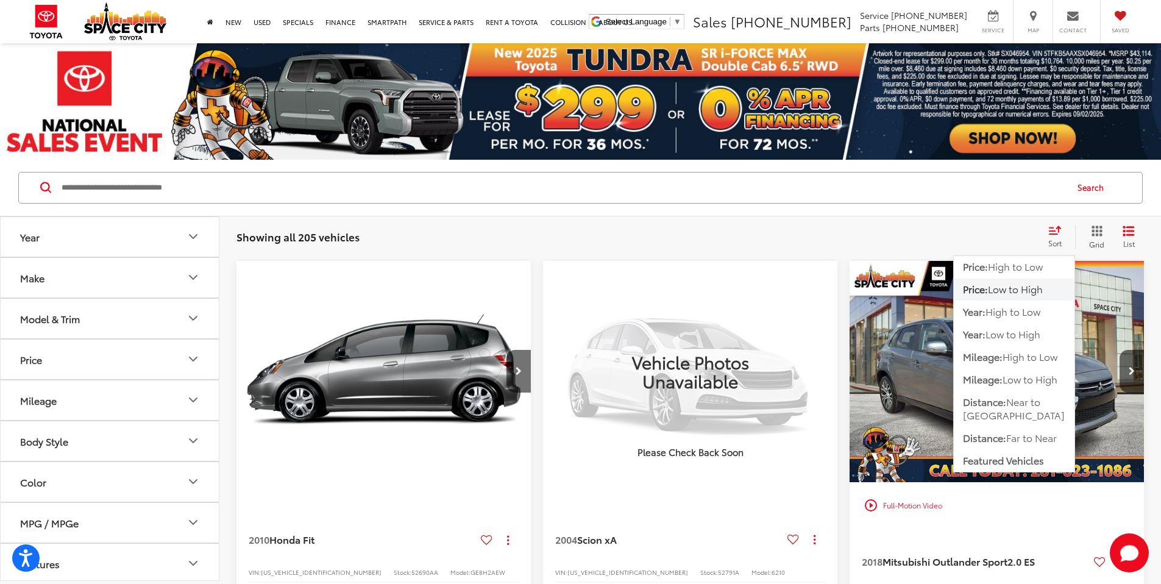 This screenshot has width=1161, height=584. What do you see at coordinates (1014, 357) in the screenshot?
I see `button: Mileage:High to Low` at bounding box center [1014, 357].